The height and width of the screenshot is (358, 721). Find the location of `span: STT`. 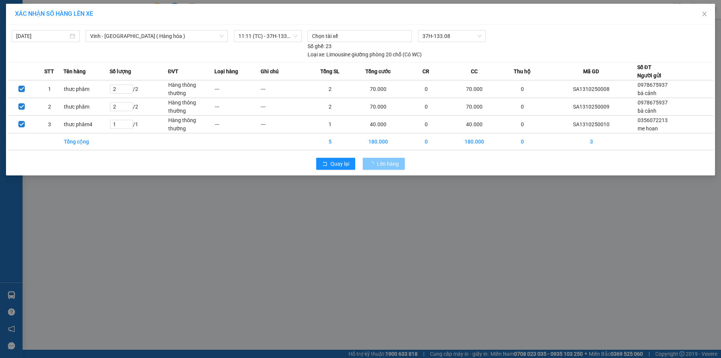

span: STT is located at coordinates (49, 71).